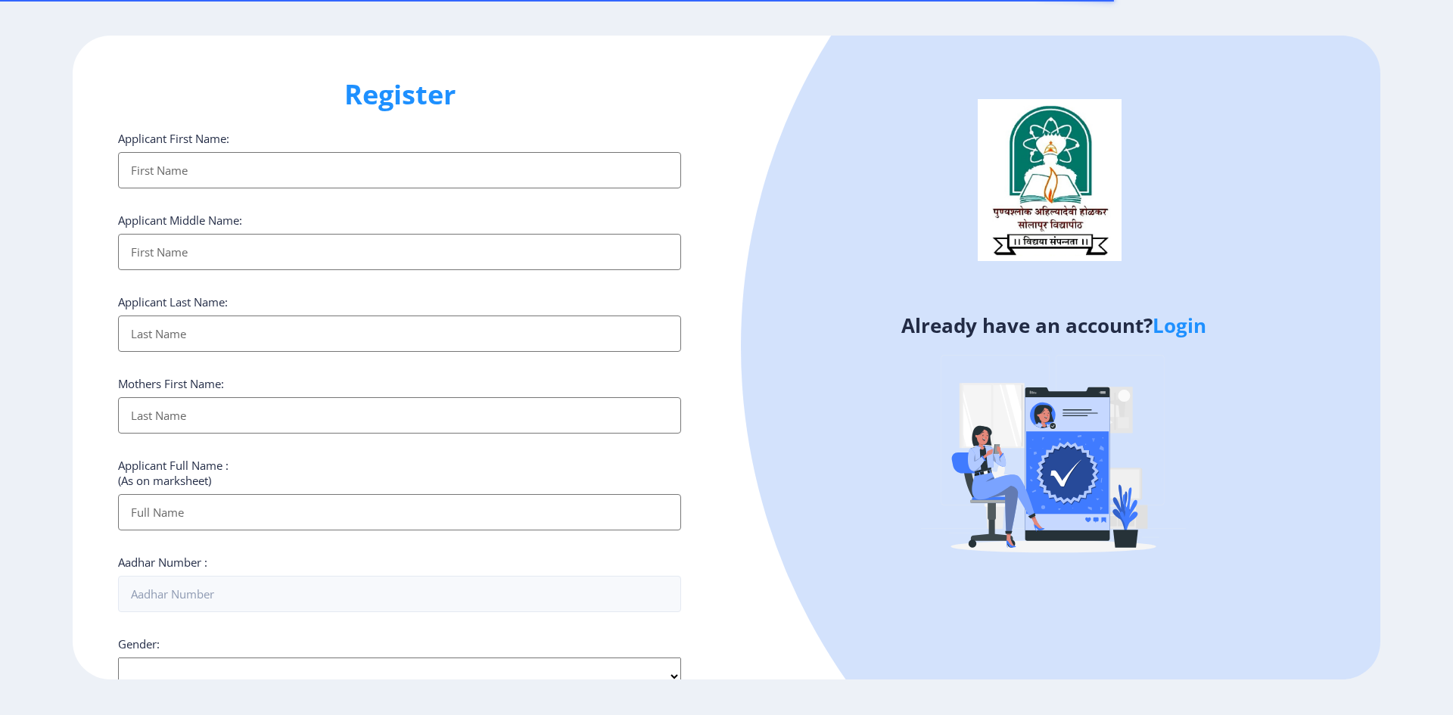 This screenshot has height=715, width=1453. What do you see at coordinates (171, 384) in the screenshot?
I see `label: Mothers First Name:` at bounding box center [171, 384].